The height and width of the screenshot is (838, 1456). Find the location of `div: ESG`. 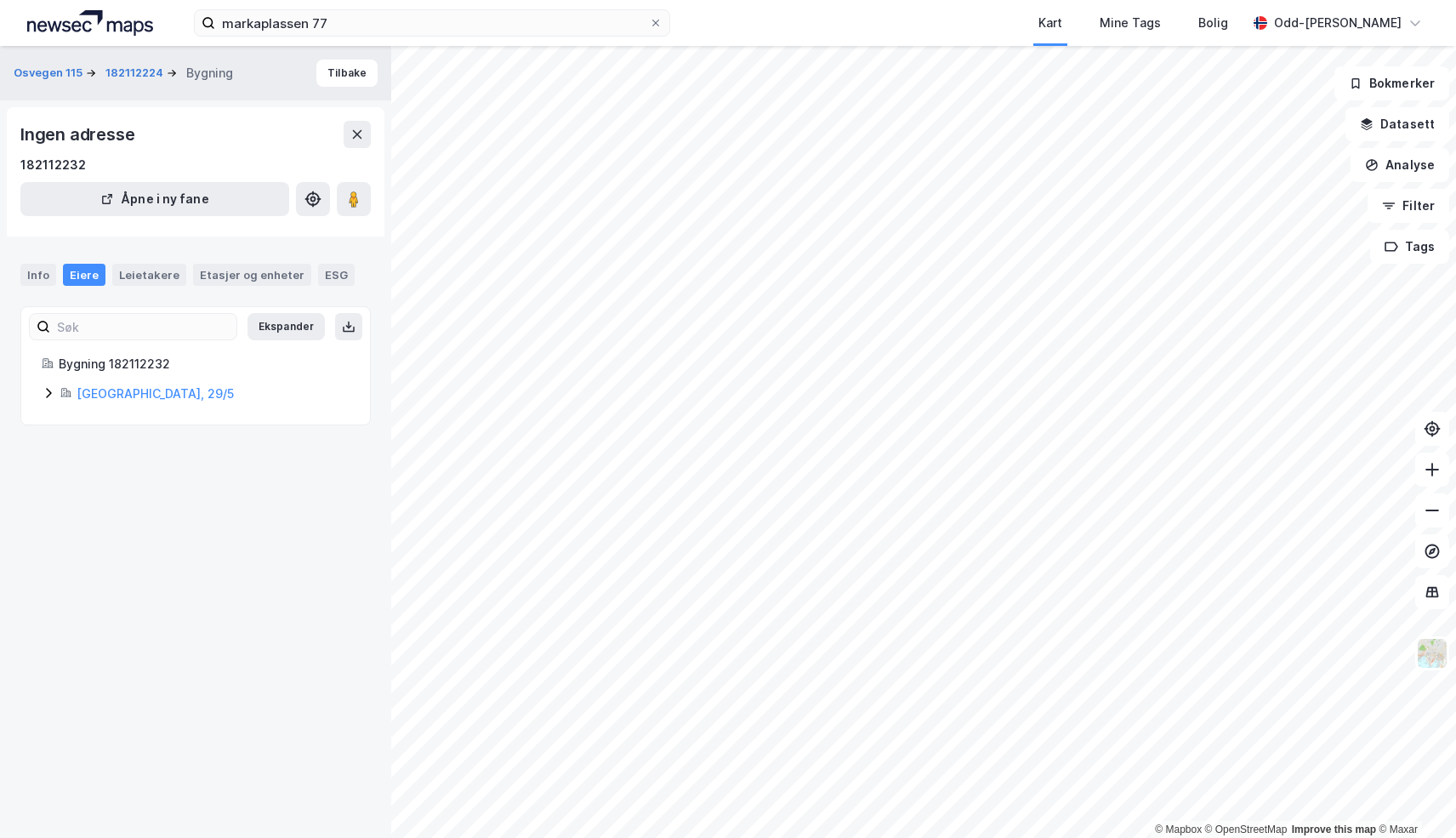

div: ESG is located at coordinates (336, 275).